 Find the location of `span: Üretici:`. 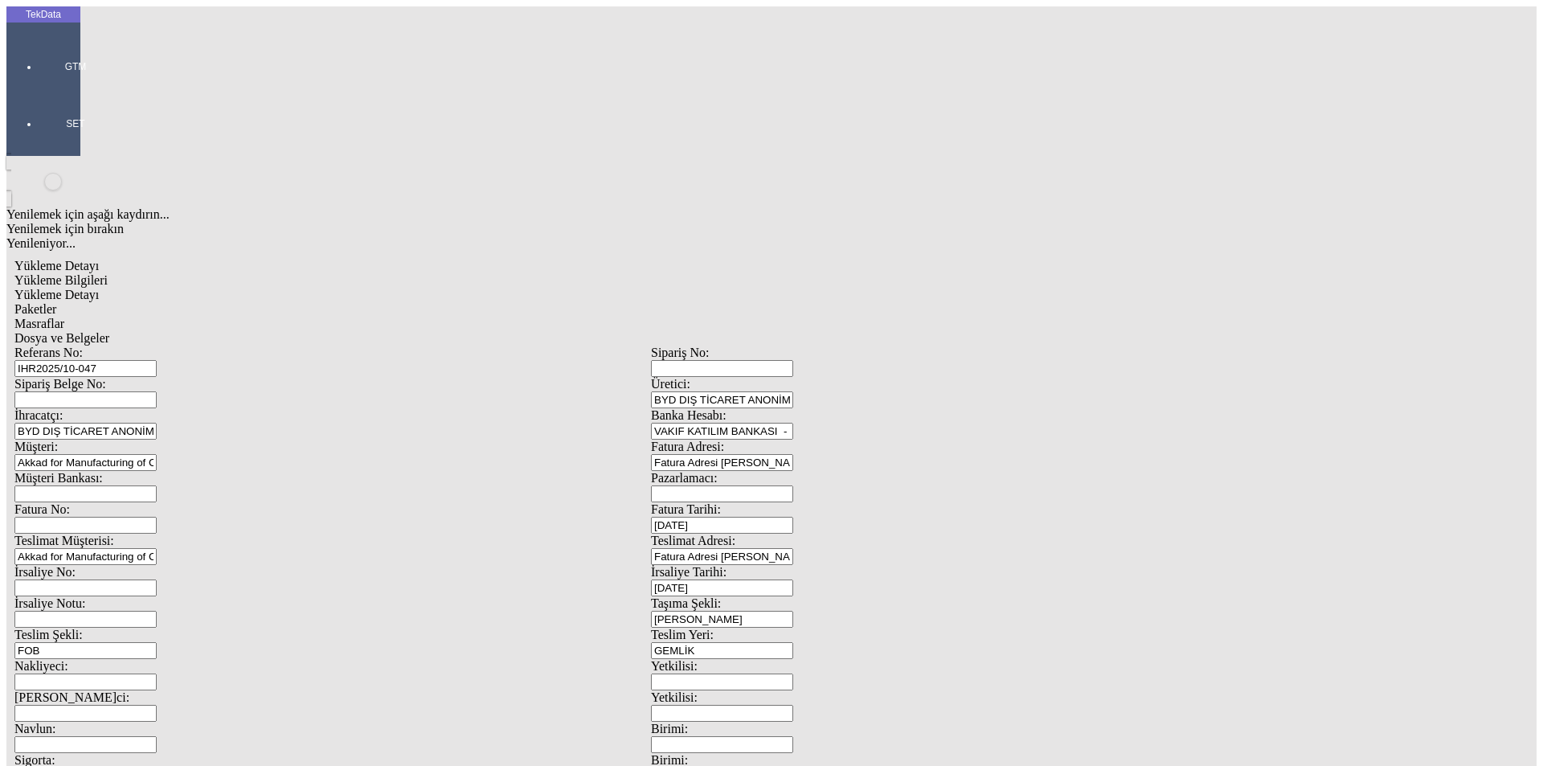

span: Üretici: is located at coordinates (670, 383).